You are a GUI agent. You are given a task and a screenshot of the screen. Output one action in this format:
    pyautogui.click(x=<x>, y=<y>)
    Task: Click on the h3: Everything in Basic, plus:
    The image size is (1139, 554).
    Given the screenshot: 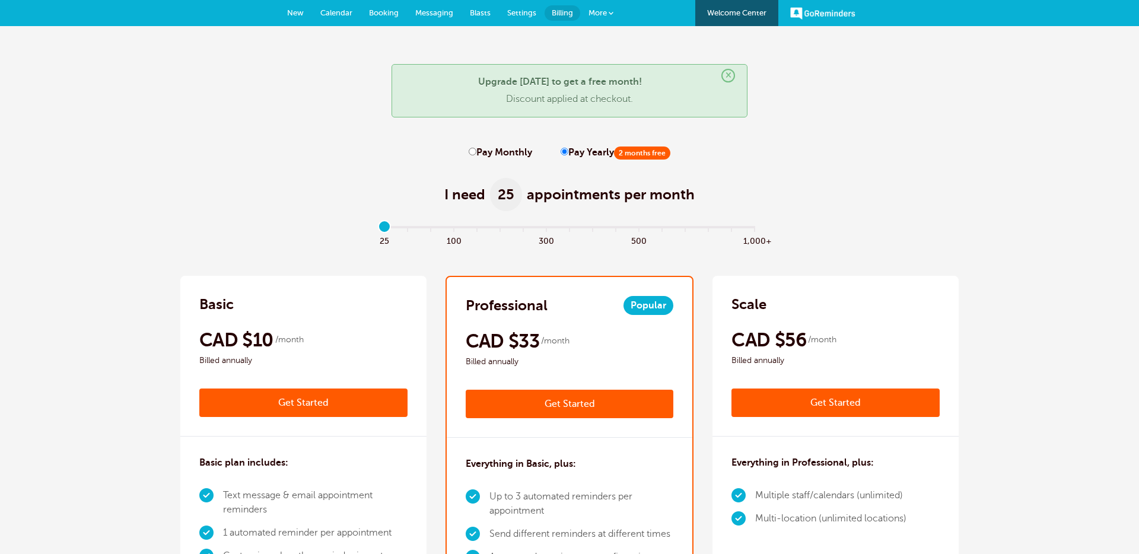 What is the action you would take?
    pyautogui.click(x=521, y=464)
    